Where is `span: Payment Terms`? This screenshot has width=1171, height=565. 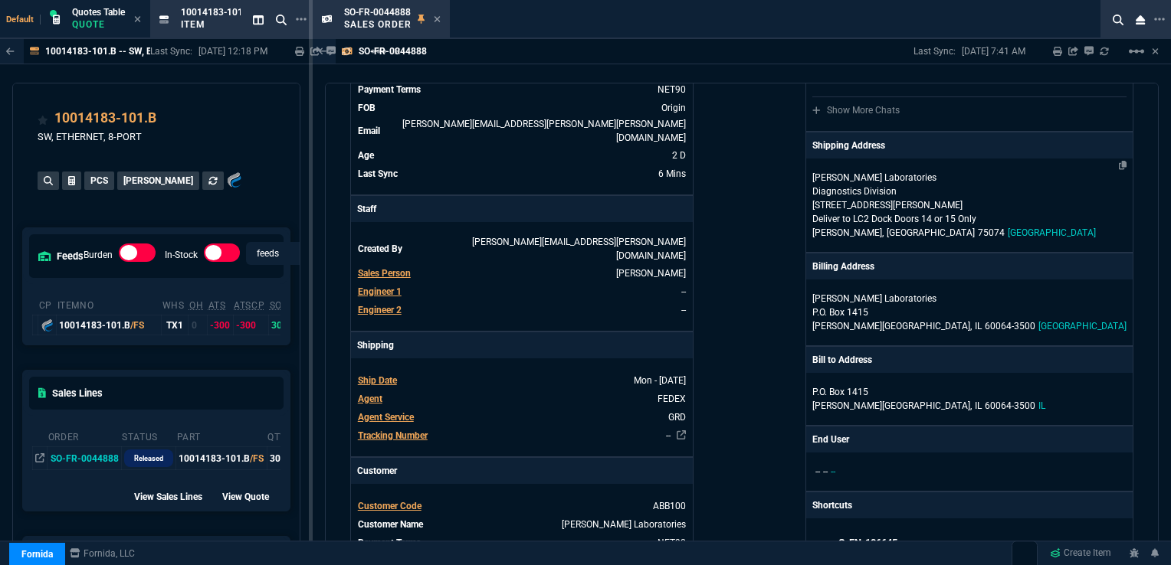
span: Payment Terms is located at coordinates (389, 90).